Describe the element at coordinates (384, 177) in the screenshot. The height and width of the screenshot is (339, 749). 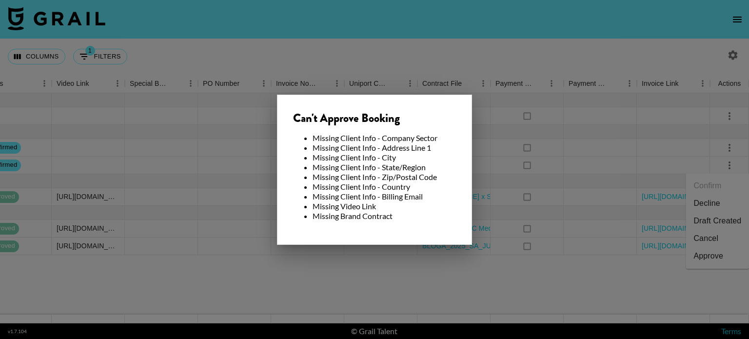
I see `li: Missing Client Info - Zip/Postal Code` at that location.